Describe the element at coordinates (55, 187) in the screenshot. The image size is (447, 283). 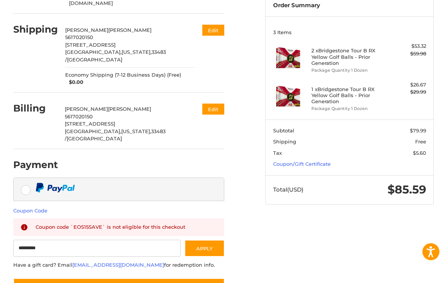
I see `img: PayPal icon` at that location.